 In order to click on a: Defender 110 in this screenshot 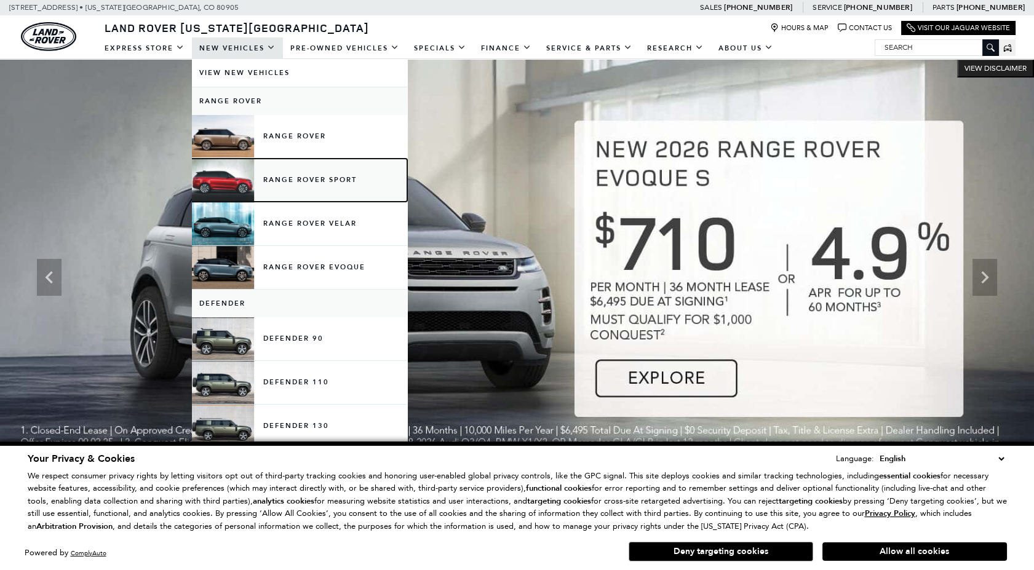, I will do `click(300, 383)`.